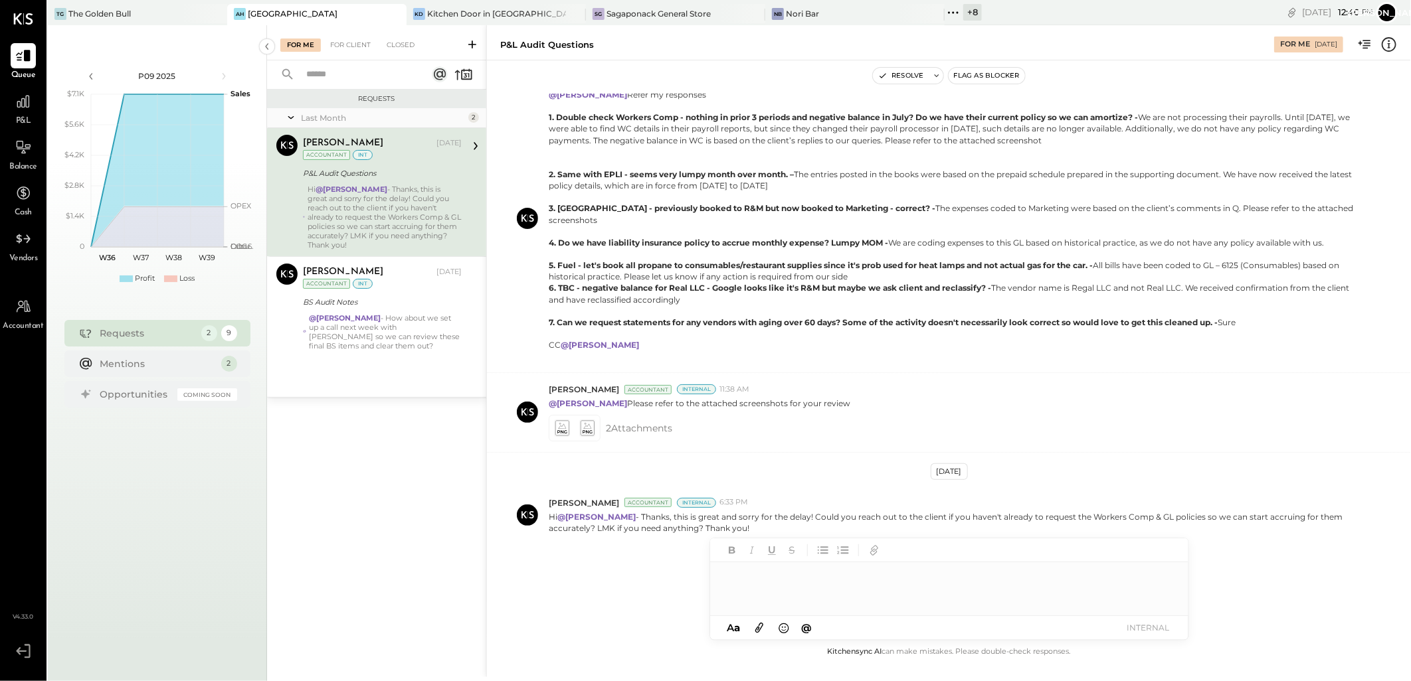  What do you see at coordinates (157, 364) in the screenshot?
I see `div: Mentions` at bounding box center [157, 364].